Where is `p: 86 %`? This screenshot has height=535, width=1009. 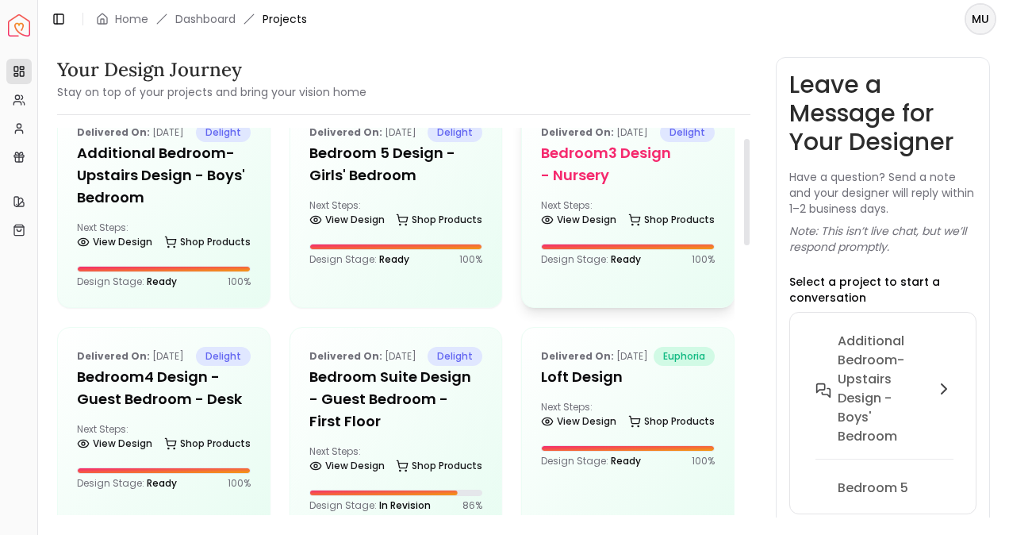 p: 86 % is located at coordinates (472, 505).